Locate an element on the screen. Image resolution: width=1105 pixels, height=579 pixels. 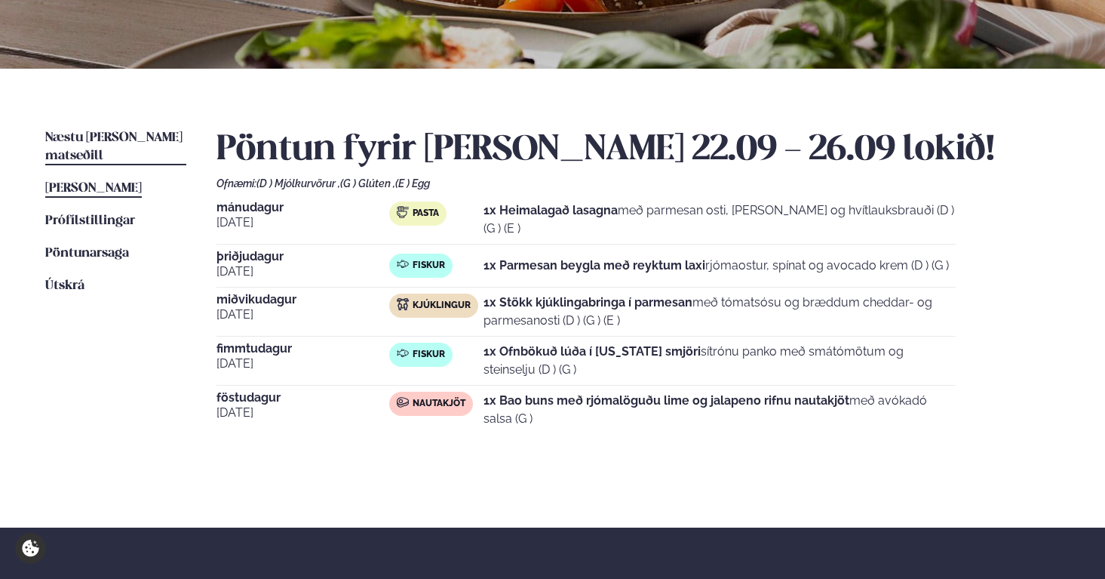
img: pasta.svg is located at coordinates (403, 212).